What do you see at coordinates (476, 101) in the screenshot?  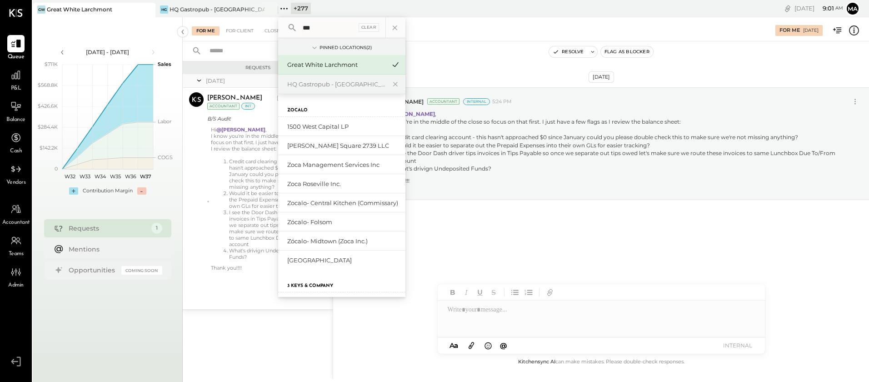 I see `div: Internal` at bounding box center [476, 101].